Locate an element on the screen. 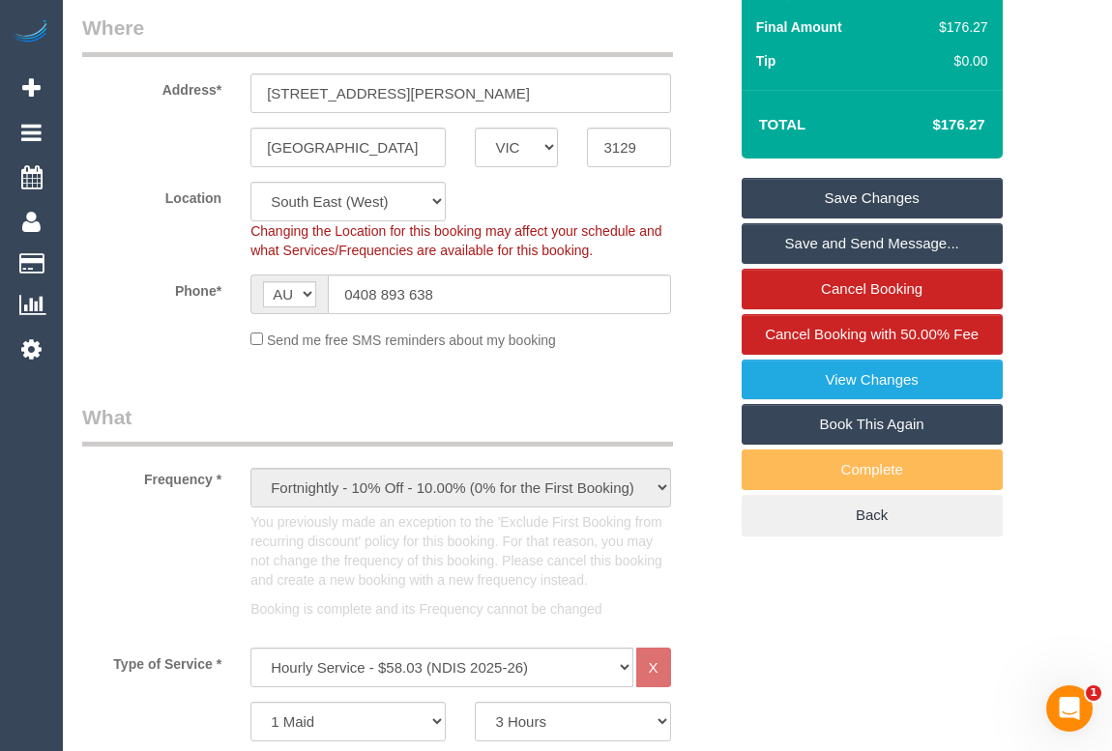  strong: Total is located at coordinates (782, 124).